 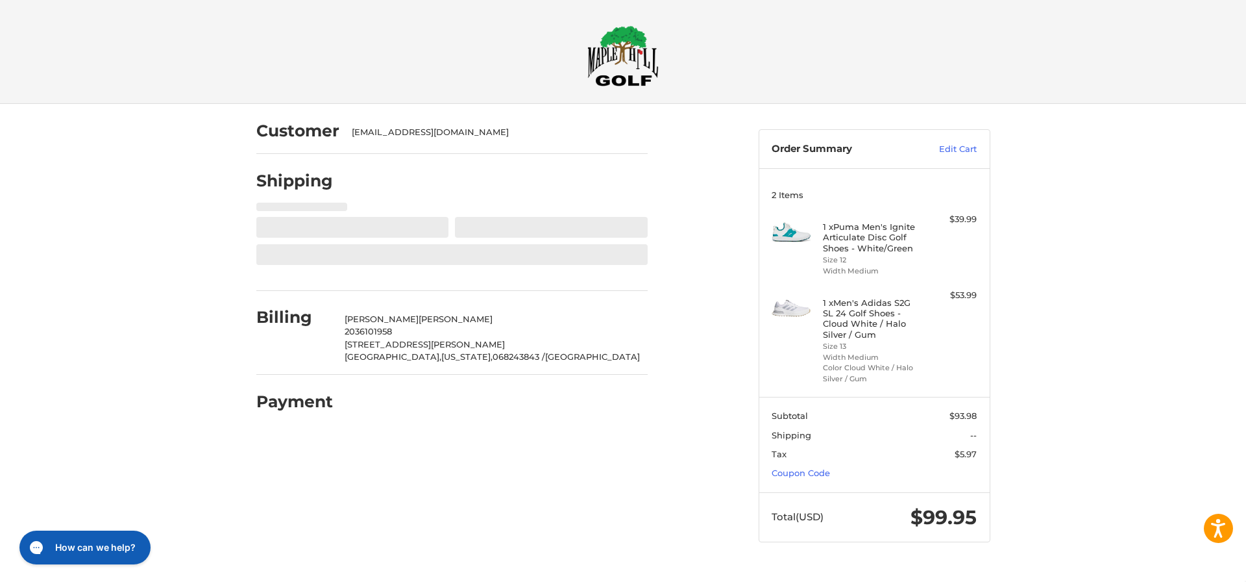 What do you see at coordinates (872, 373) in the screenshot?
I see `li: Color Cloud White / Halo Silver / Gum` at bounding box center [872, 373].